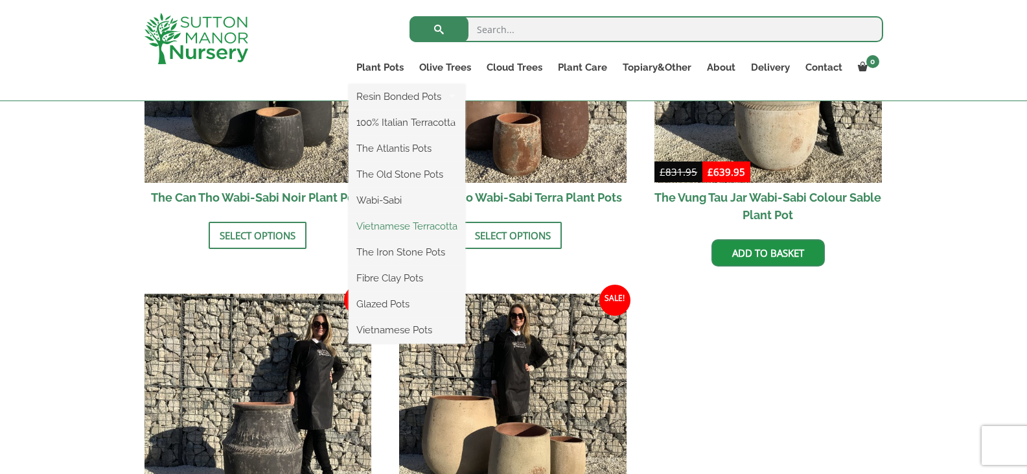 The image size is (1027, 474). I want to click on a: Resin Bonded Pots, so click(407, 97).